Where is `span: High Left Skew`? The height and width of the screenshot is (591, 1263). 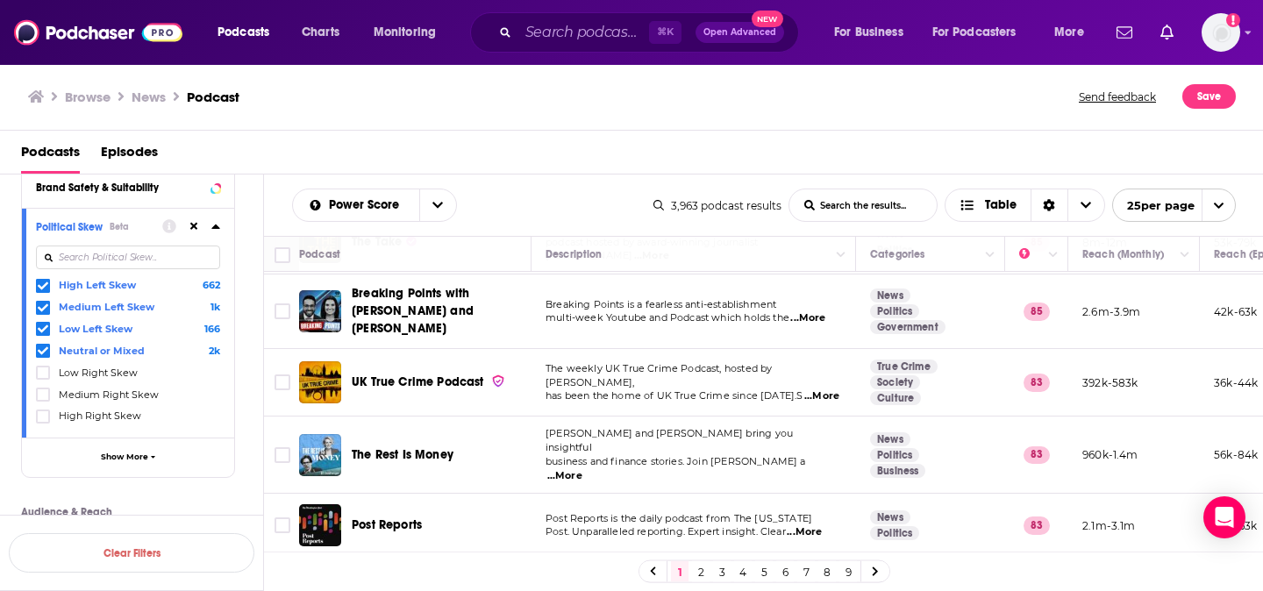 span: High Left Skew is located at coordinates (97, 285).